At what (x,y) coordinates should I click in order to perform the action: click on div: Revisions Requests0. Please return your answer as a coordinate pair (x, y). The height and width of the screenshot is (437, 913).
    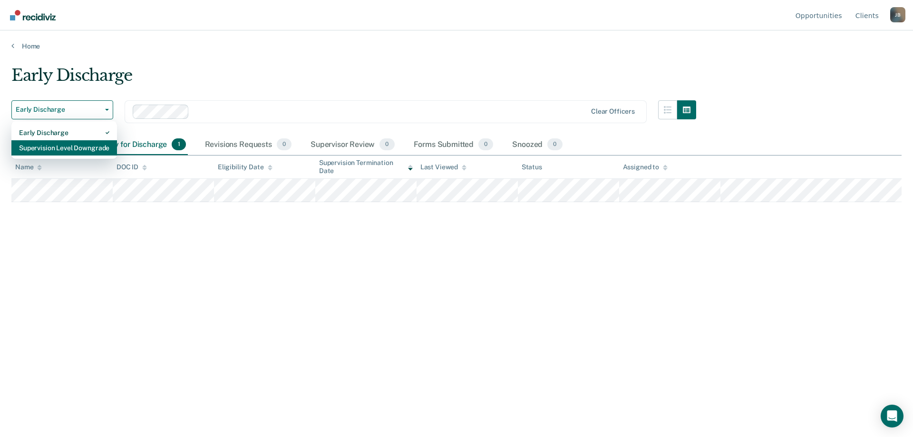
    Looking at the image, I should click on (248, 145).